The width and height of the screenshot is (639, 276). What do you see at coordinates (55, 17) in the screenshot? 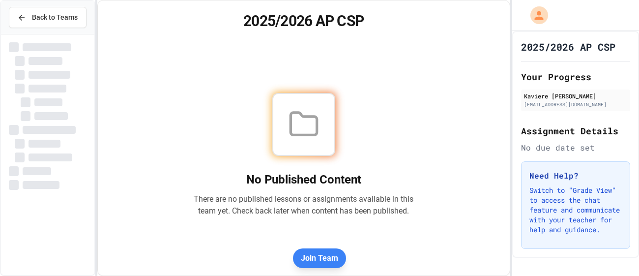
I see `span: Back to Teams` at bounding box center [55, 17].